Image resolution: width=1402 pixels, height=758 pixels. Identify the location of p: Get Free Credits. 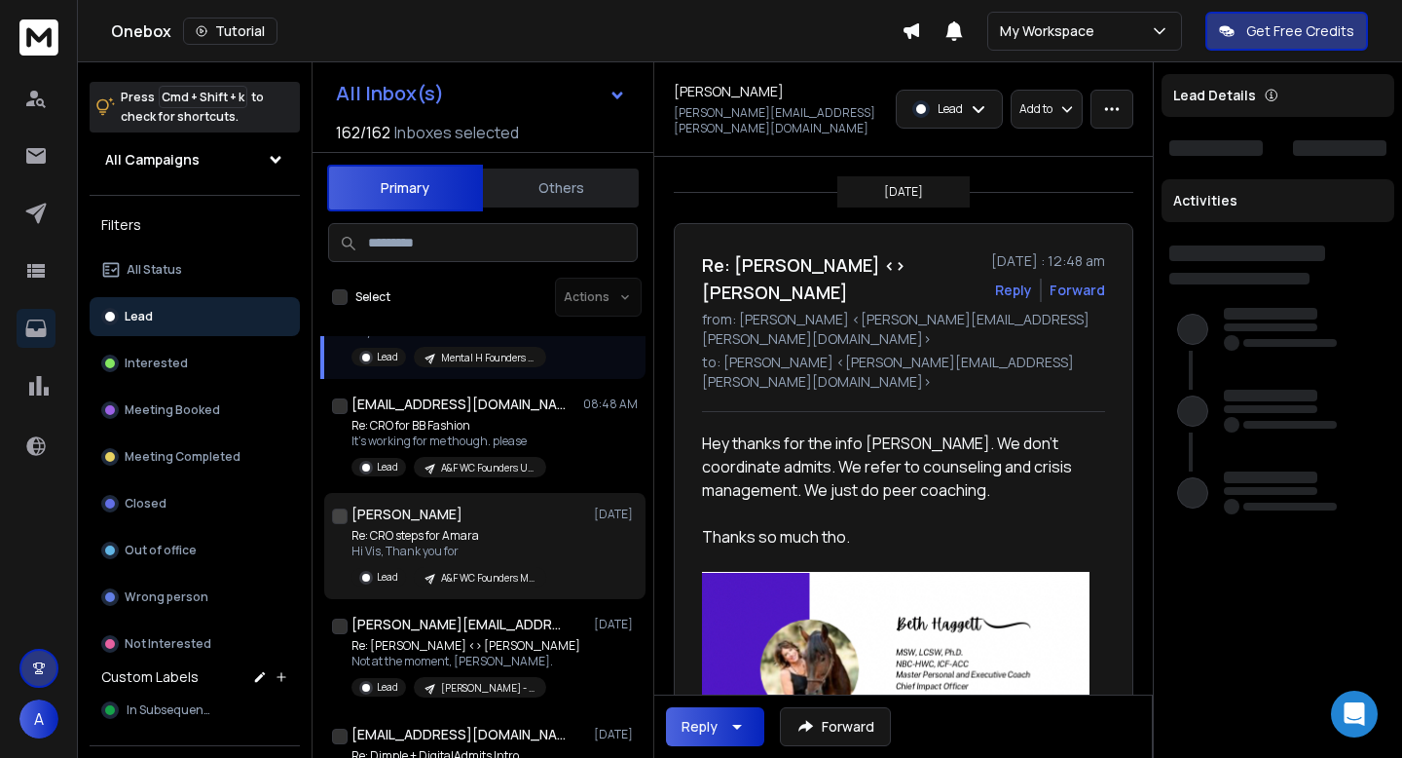
(1300, 31).